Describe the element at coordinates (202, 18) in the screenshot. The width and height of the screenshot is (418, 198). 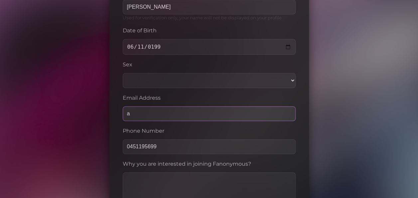
I see `small: Used for verification only, your name will not be displayed on your profile` at that location.